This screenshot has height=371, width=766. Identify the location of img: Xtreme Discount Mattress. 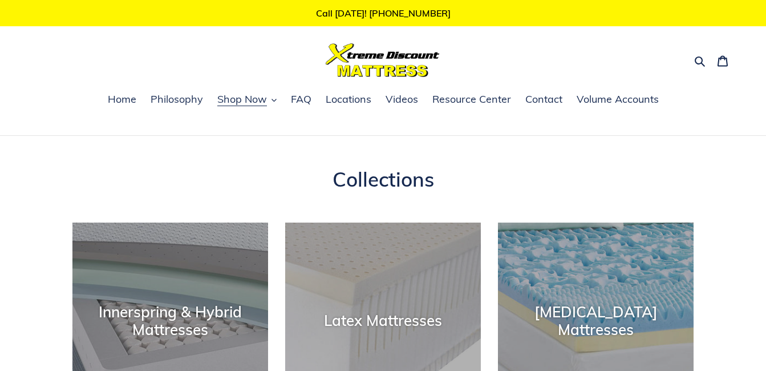
(383, 60).